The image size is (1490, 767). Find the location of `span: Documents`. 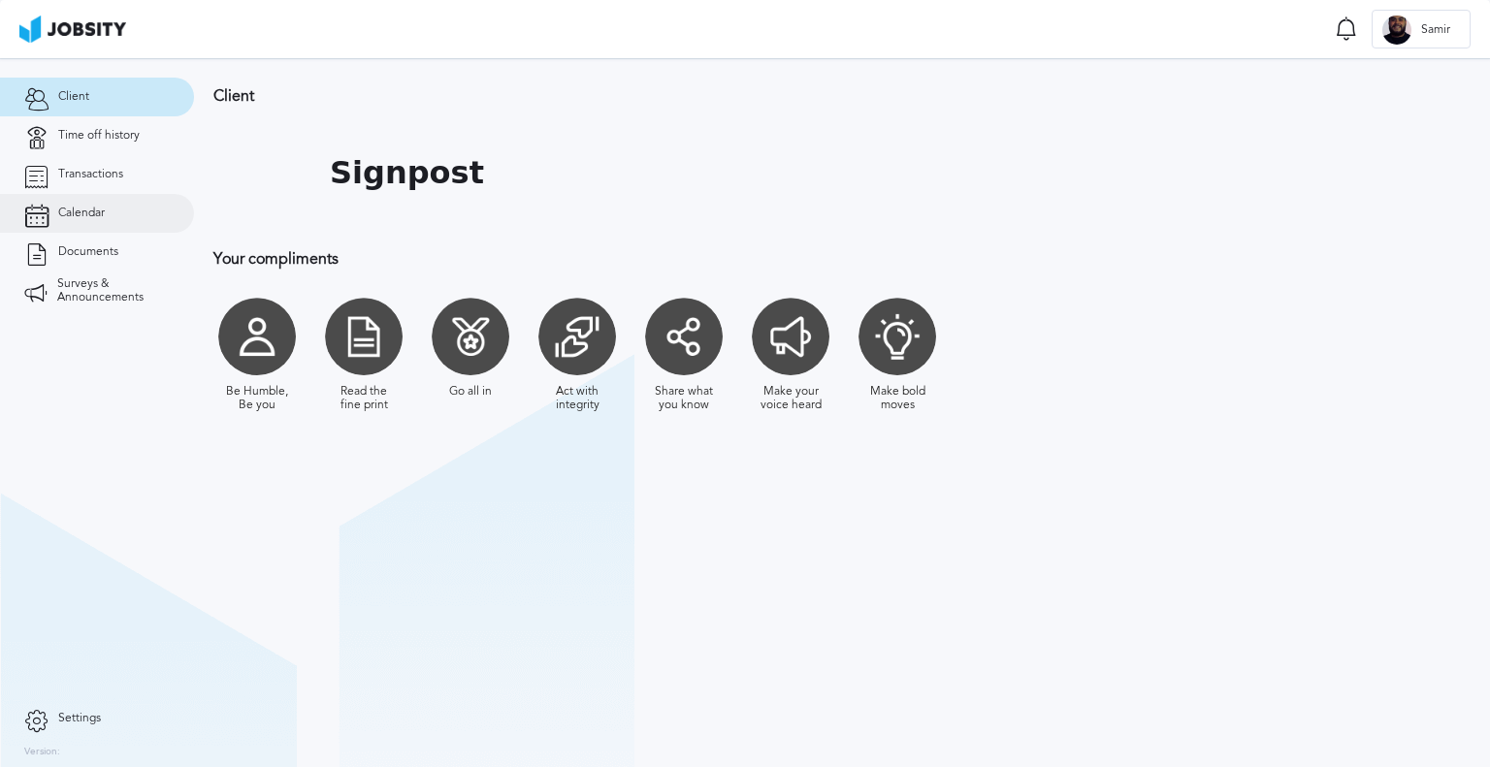

span: Documents is located at coordinates (88, 252).